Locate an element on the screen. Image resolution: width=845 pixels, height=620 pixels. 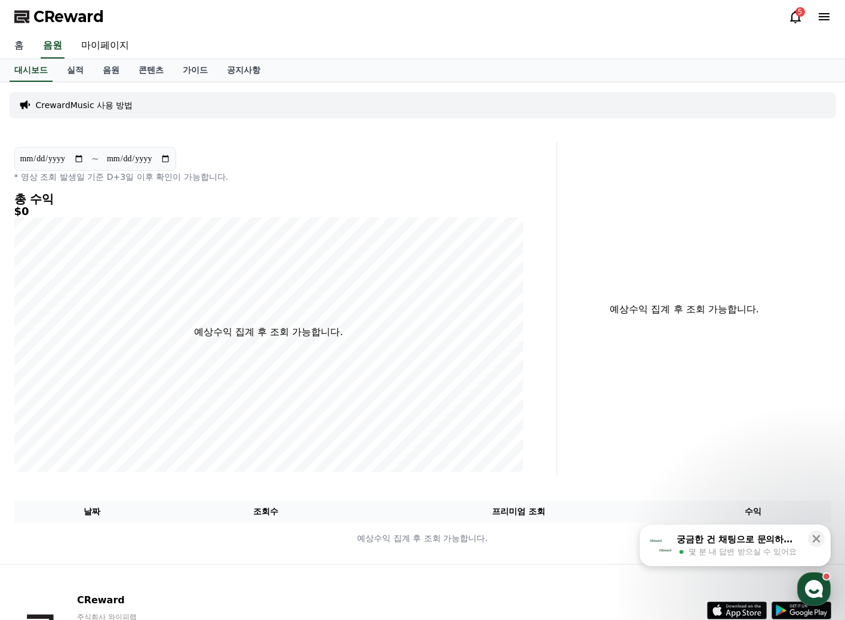
p: CrewardMusic 사용 방법 is located at coordinates (84, 105).